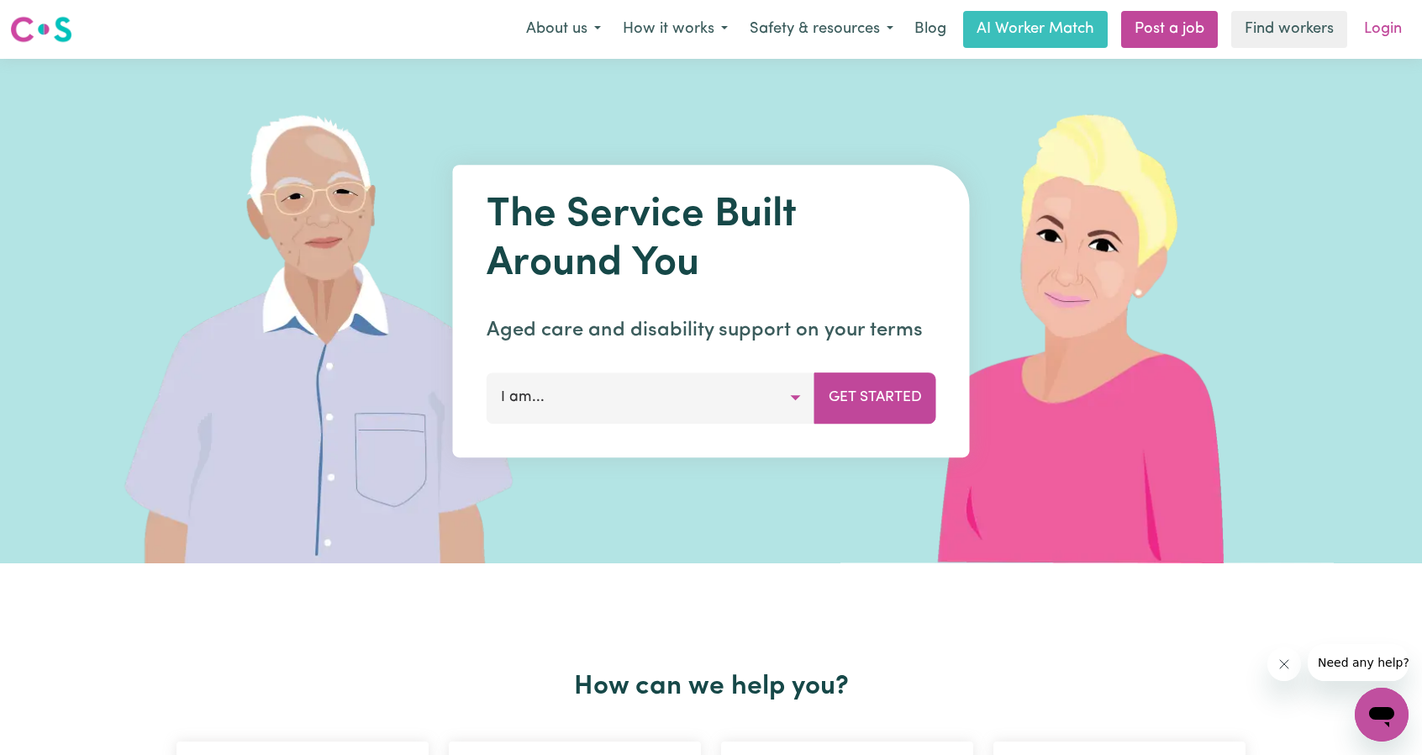 The height and width of the screenshot is (755, 1422). What do you see at coordinates (821, 29) in the screenshot?
I see `button: Safety & resources` at bounding box center [821, 29].